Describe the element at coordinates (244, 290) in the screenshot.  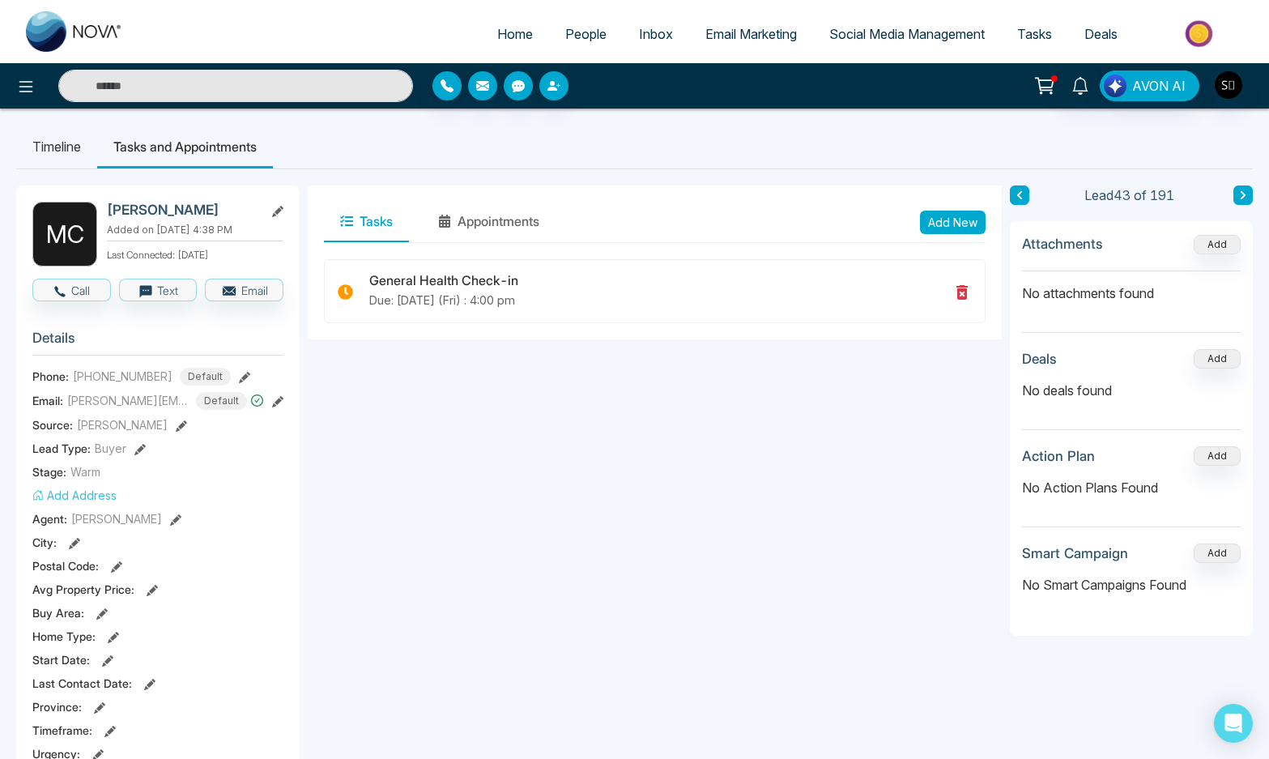
I see `button: Email` at that location.